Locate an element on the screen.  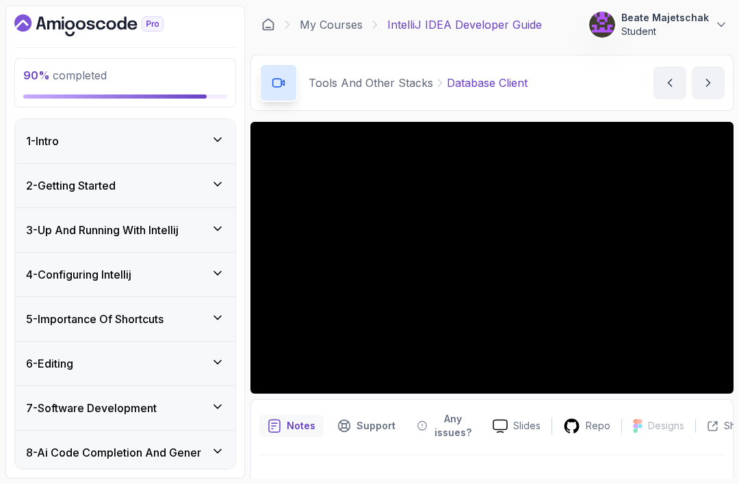
p: Support is located at coordinates (376, 426).